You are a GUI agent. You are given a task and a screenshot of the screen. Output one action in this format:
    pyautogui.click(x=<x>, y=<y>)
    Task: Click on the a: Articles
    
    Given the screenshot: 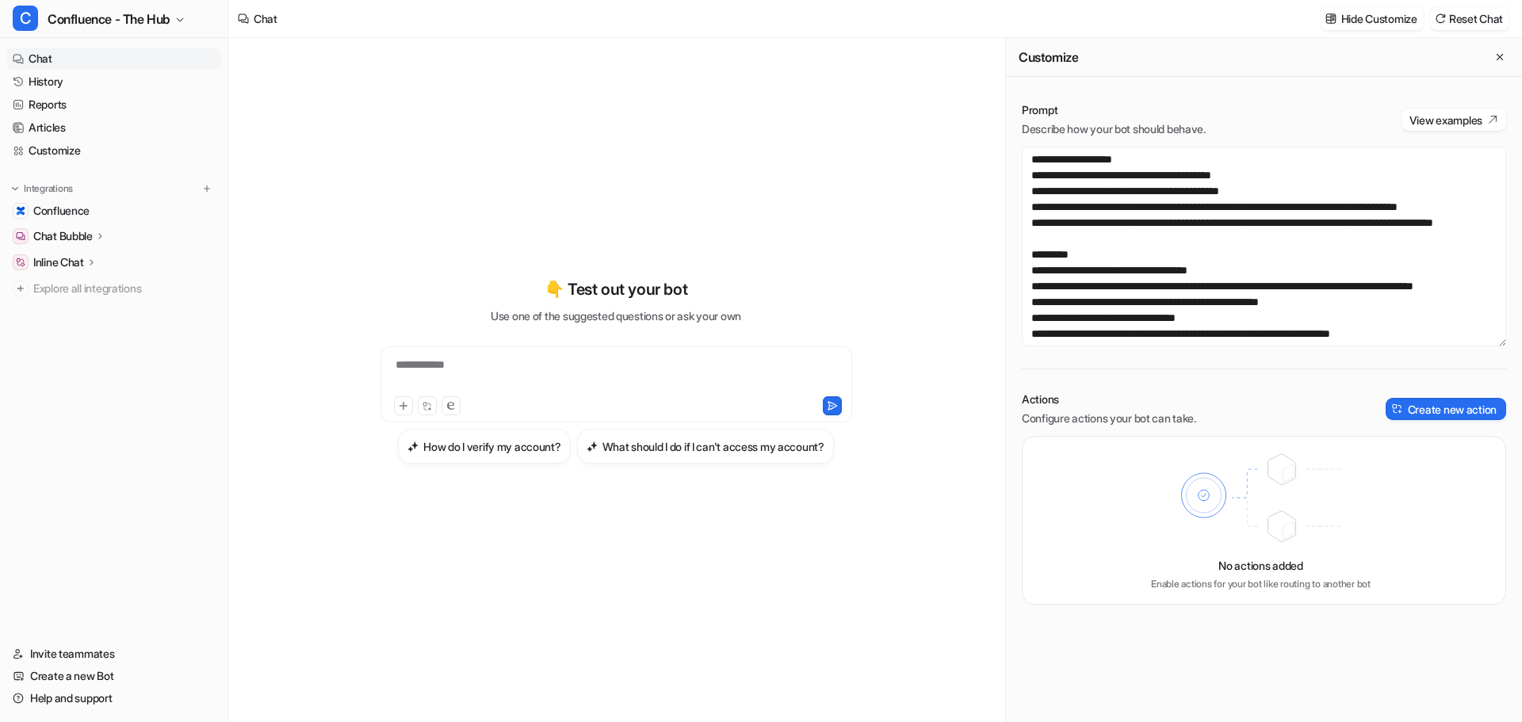 What is the action you would take?
    pyautogui.click(x=113, y=128)
    